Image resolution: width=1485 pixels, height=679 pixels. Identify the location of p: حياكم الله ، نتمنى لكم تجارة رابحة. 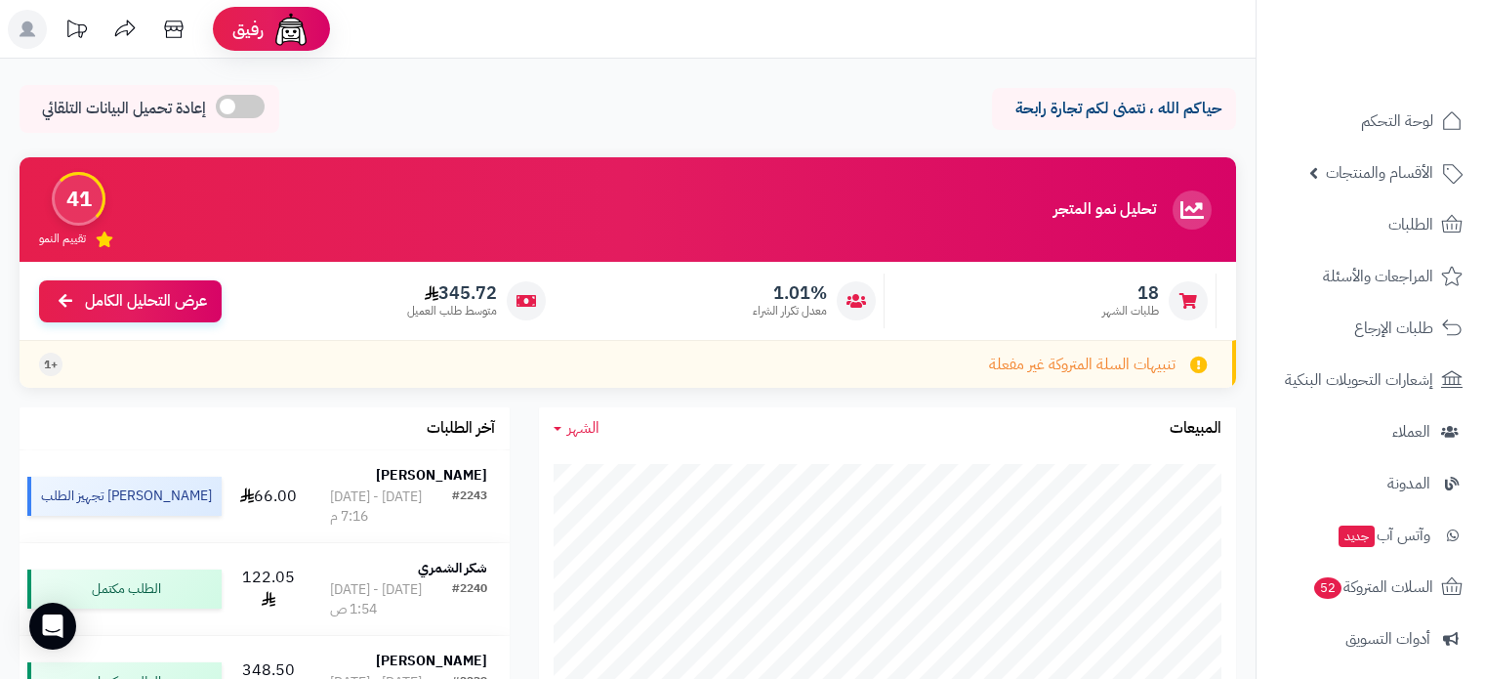
(1114, 108).